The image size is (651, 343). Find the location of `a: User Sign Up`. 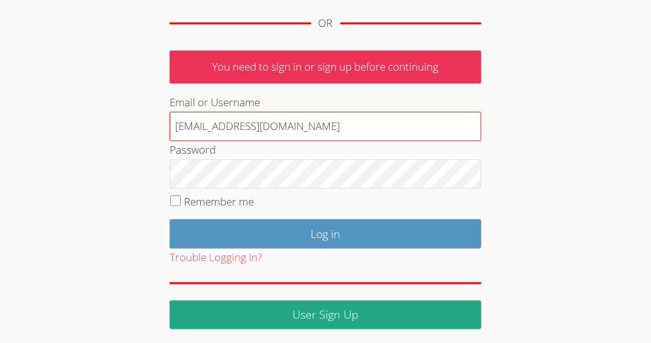

a: User Sign Up is located at coordinates (326, 314).